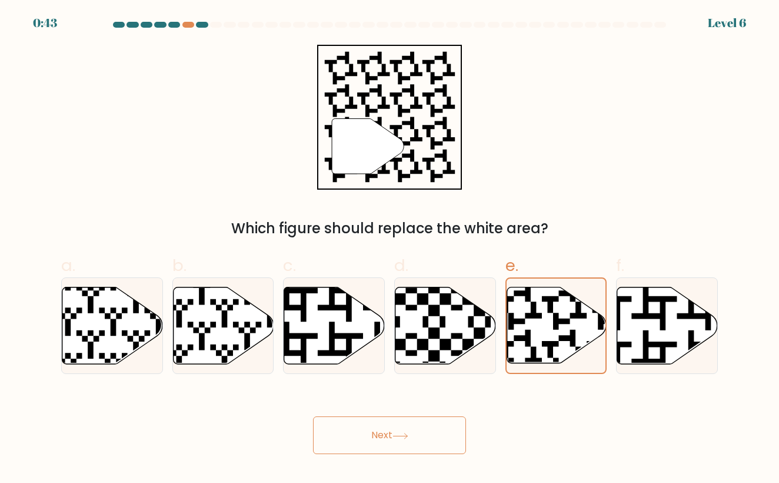  What do you see at coordinates (512, 265) in the screenshot?
I see `span: e.` at bounding box center [512, 265].